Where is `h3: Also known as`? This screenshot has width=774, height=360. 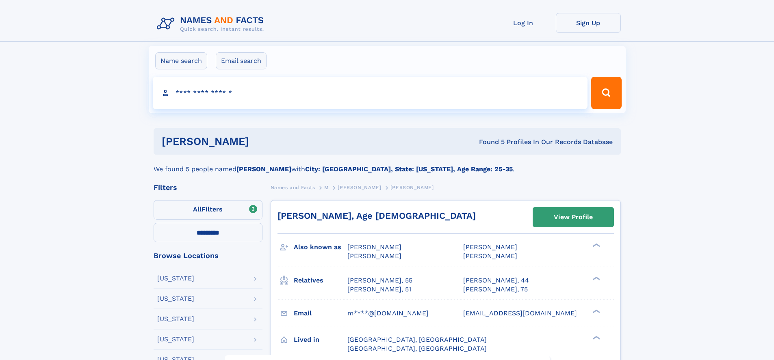 h3: Also known as is located at coordinates (320, 247).